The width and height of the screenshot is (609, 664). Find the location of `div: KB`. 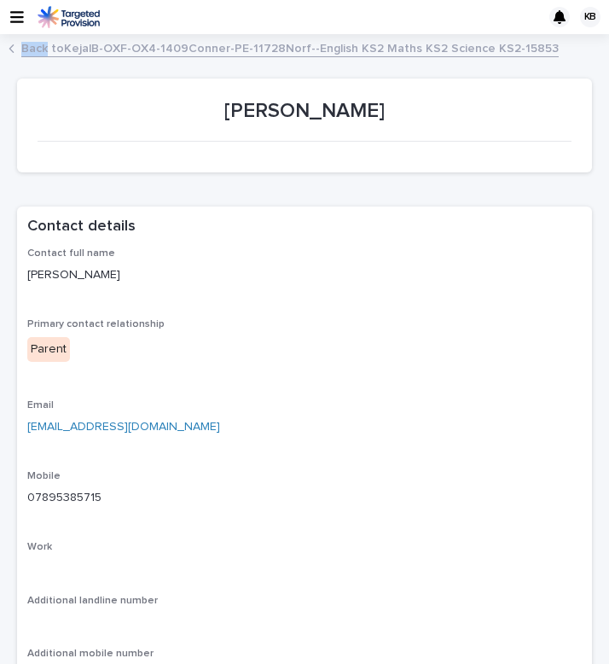

div: KB is located at coordinates (591, 17).